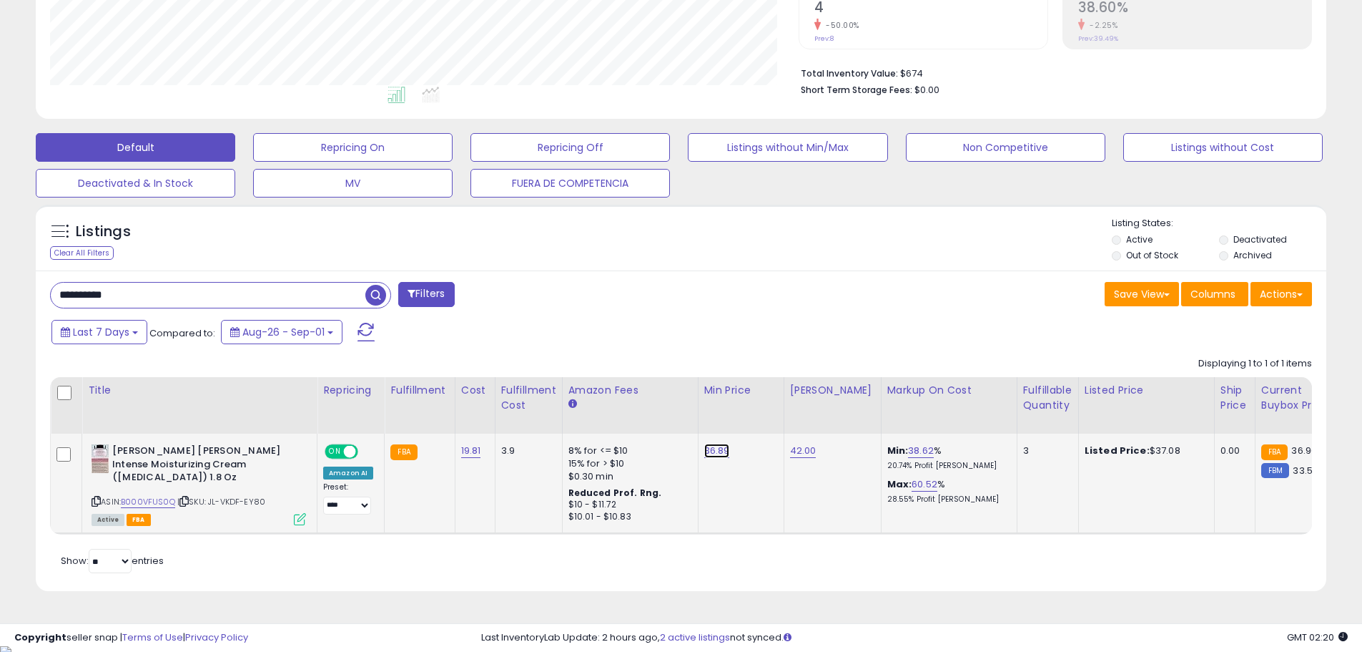  What do you see at coordinates (1298, 398) in the screenshot?
I see `div: Current Buybox Price` at bounding box center [1298, 398].